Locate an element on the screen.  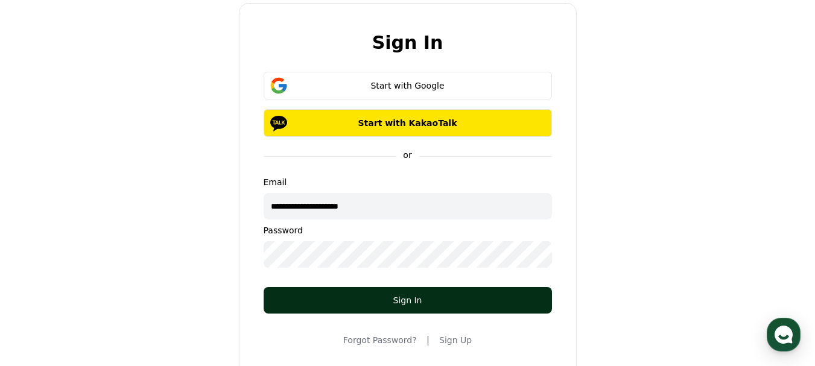
a: Messages is located at coordinates (118, 281).